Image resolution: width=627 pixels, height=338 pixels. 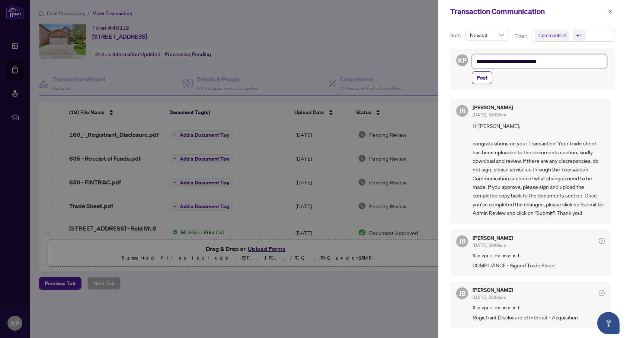 What do you see at coordinates (462, 60) in the screenshot?
I see `span: KP` at bounding box center [462, 60].